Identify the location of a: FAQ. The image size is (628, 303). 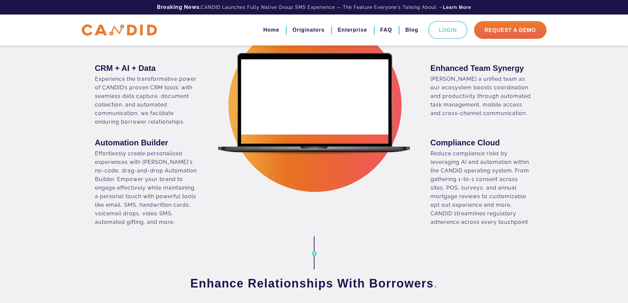
(386, 30).